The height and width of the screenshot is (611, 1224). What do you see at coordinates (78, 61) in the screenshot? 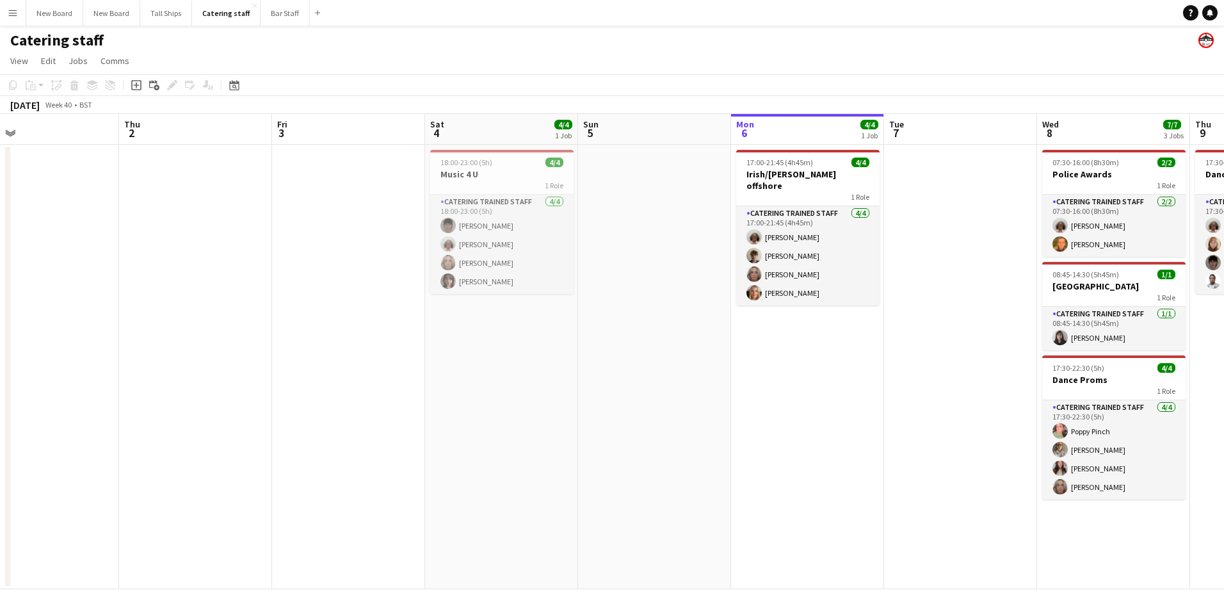
I see `span: Jobs` at bounding box center [78, 61].